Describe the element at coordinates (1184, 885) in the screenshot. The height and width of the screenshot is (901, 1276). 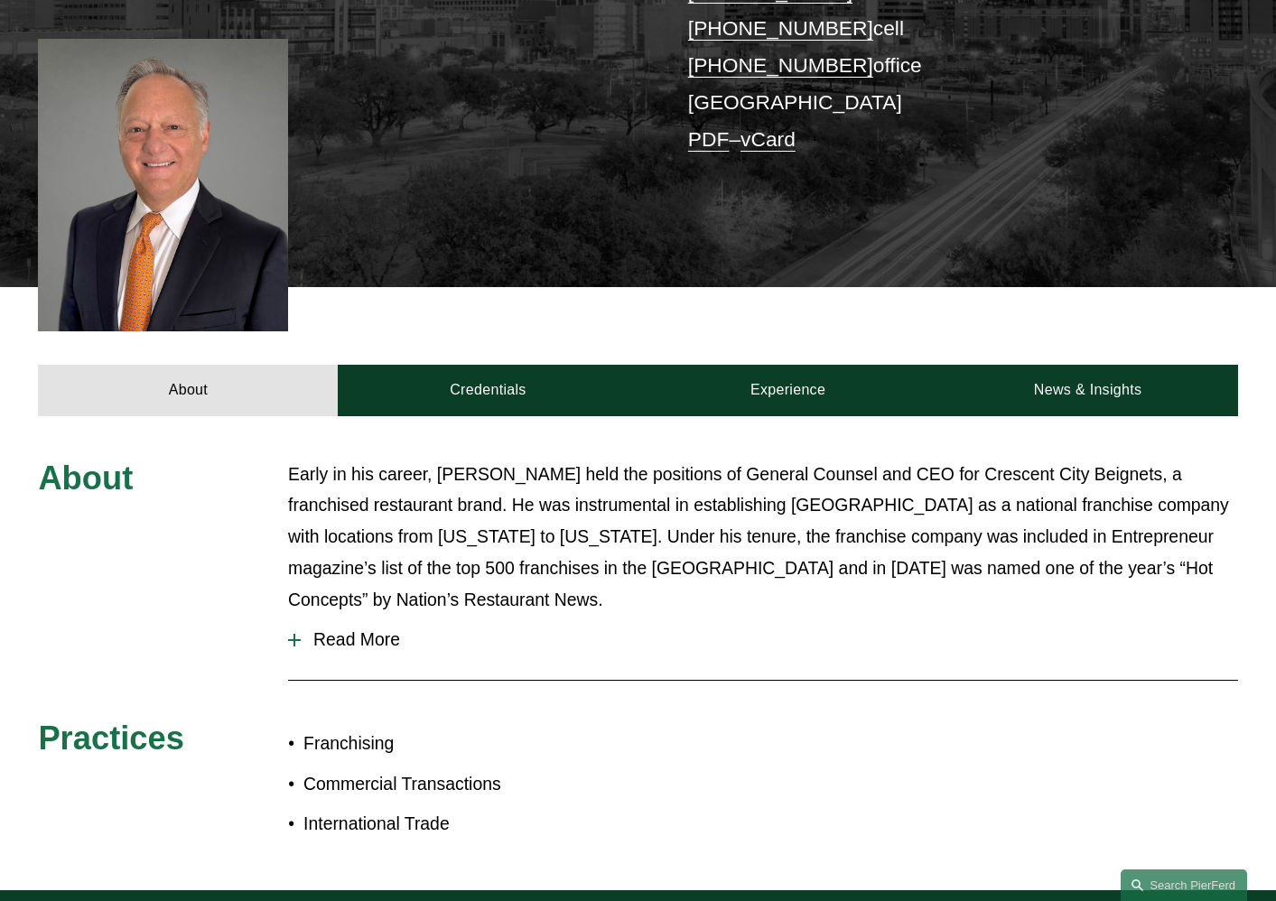
I see `a: Search this site` at that location.